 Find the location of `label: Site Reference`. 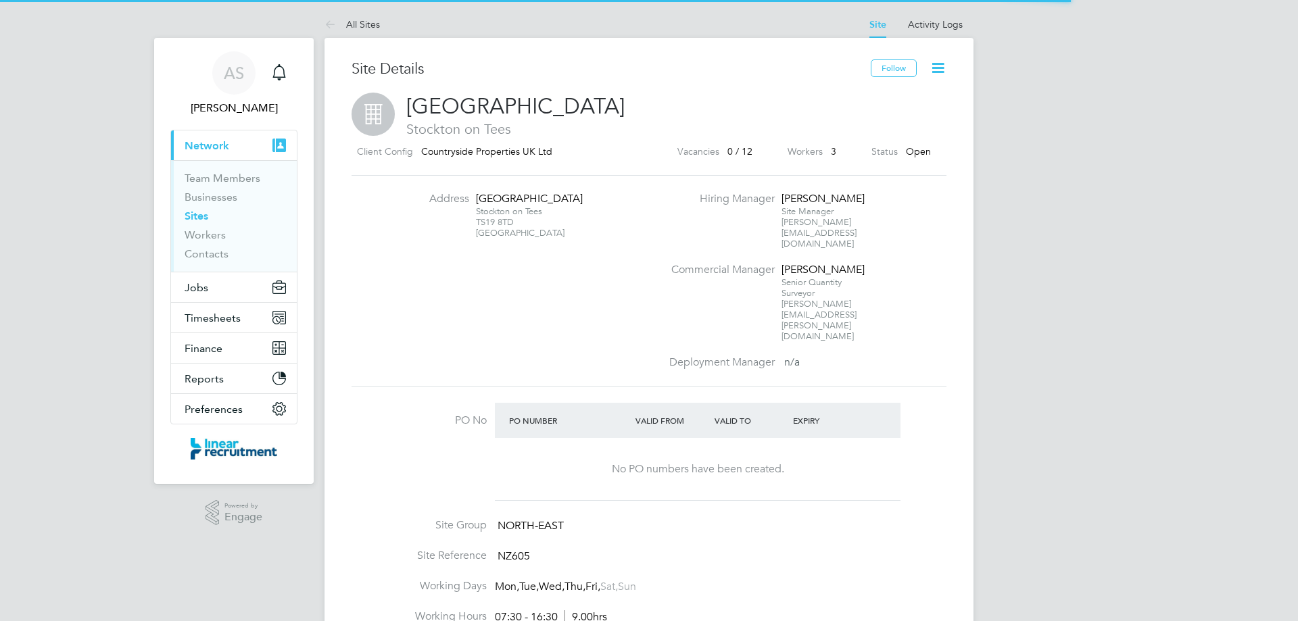

label: Site Reference is located at coordinates (419, 556).